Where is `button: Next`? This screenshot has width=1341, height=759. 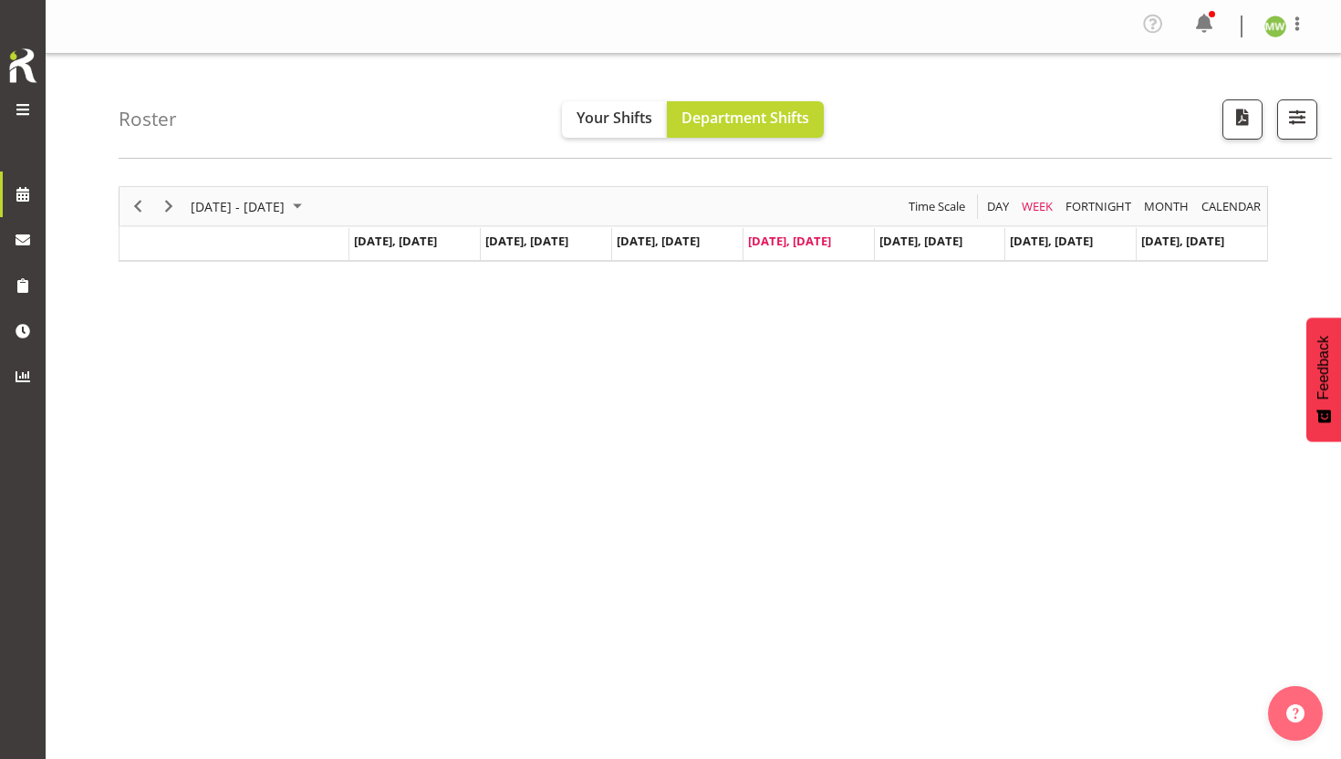 button: Next is located at coordinates (169, 206).